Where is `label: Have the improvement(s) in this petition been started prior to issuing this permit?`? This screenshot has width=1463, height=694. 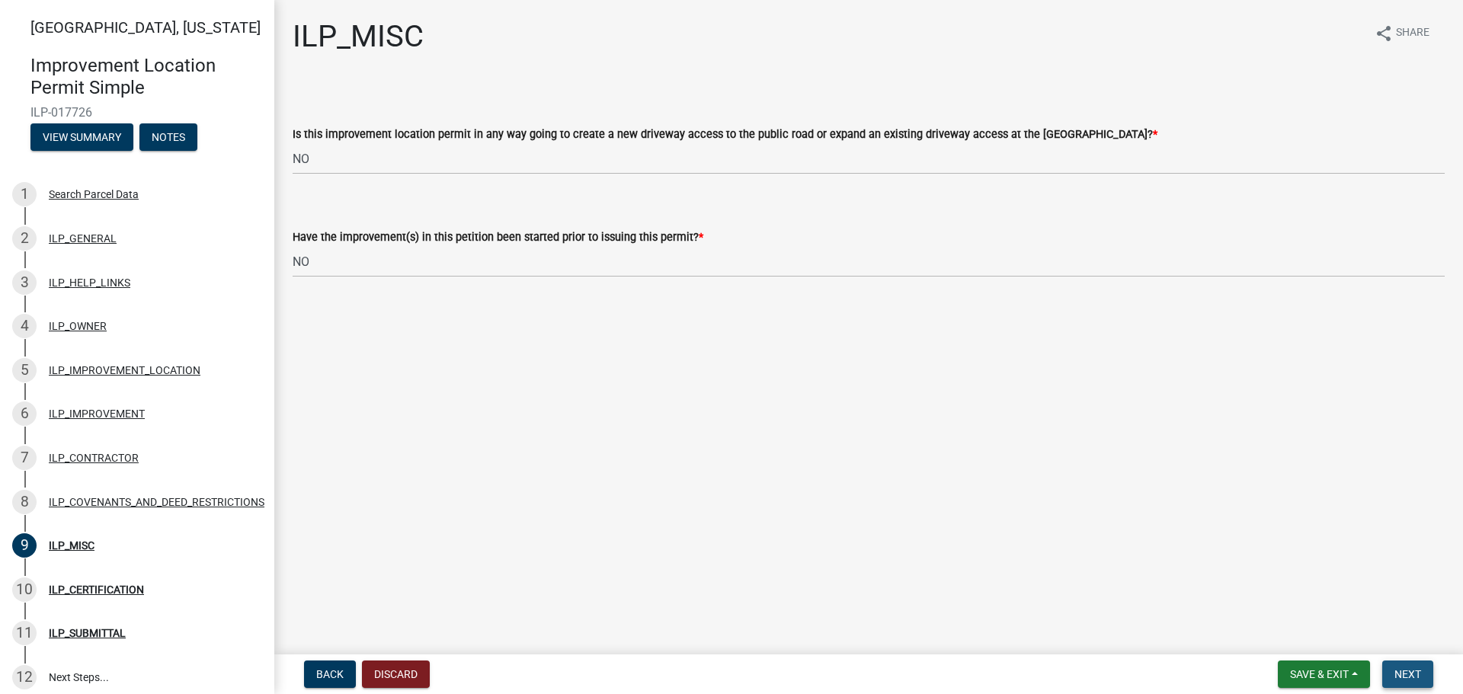
label: Have the improvement(s) in this petition been started prior to issuing this permit? is located at coordinates (498, 238).